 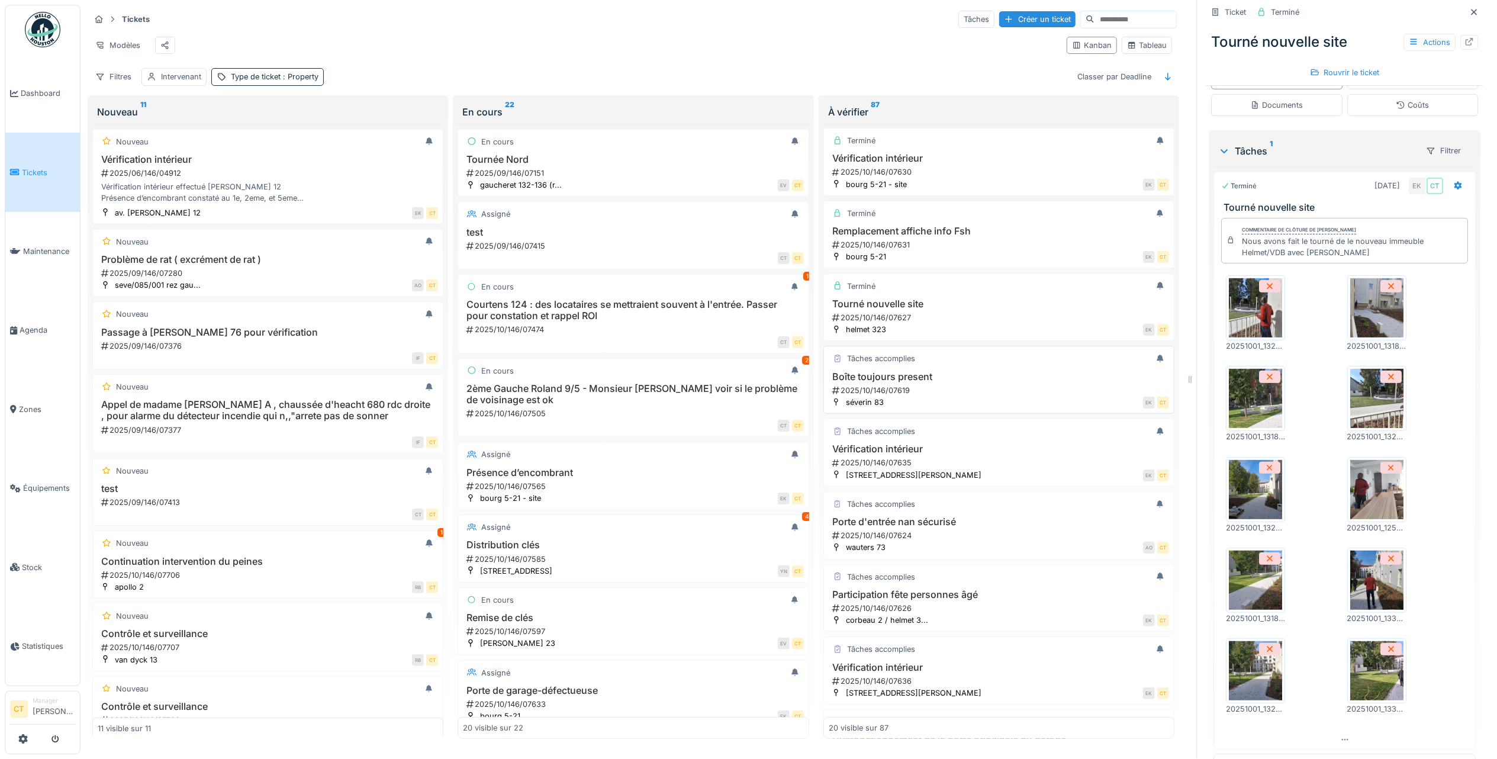 What do you see at coordinates (1377, 618) in the screenshot?
I see `div: 20251001_133319.jpg` at bounding box center [1377, 618].